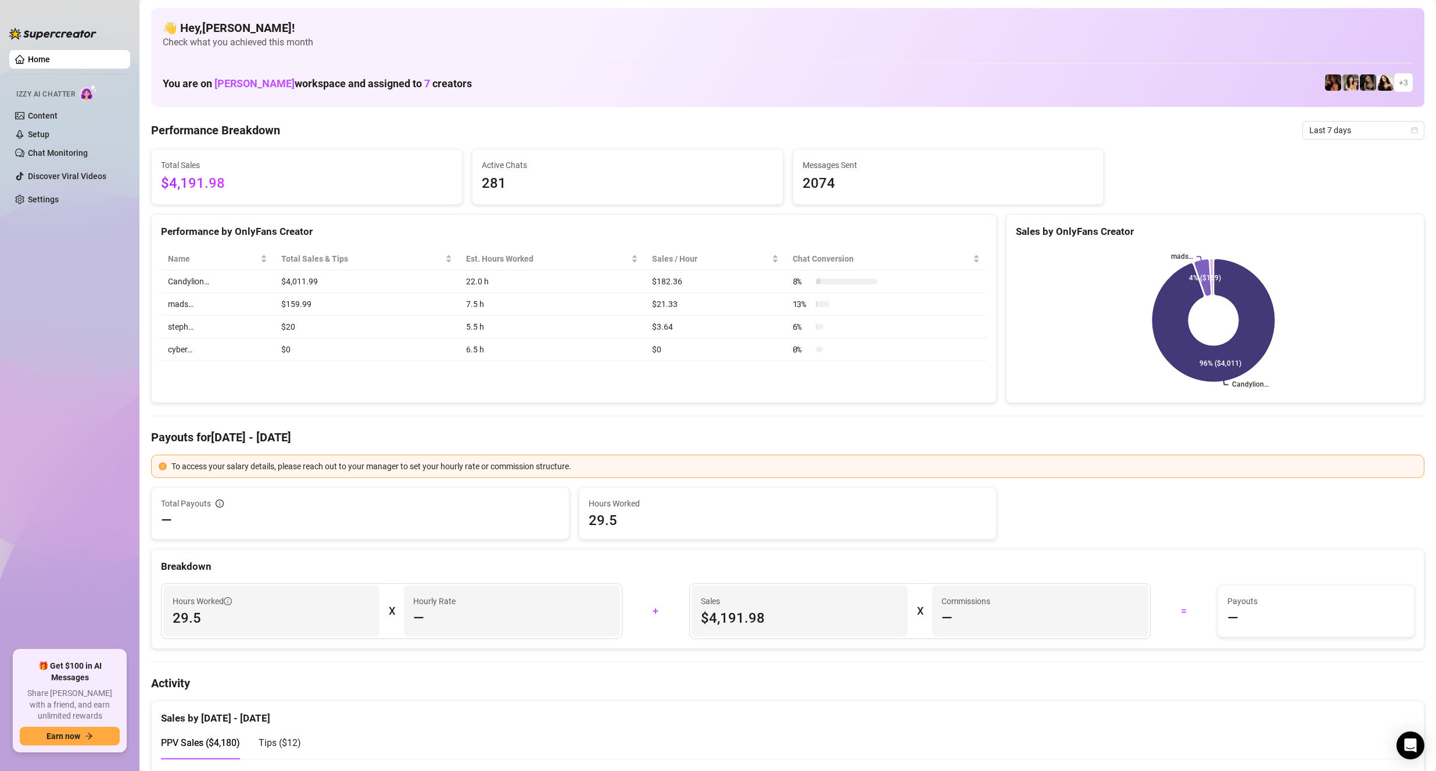 This screenshot has height=771, width=1436. Describe the element at coordinates (788, 42) in the screenshot. I see `span: Check what you achieved this month` at that location.